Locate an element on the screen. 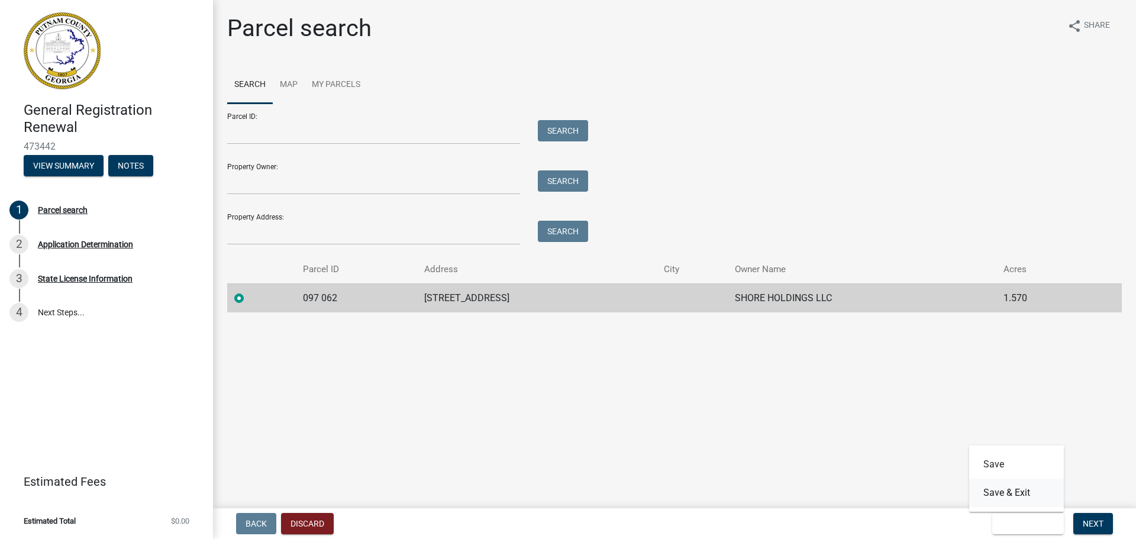 Image resolution: width=1136 pixels, height=539 pixels. i: share is located at coordinates (1074, 26).